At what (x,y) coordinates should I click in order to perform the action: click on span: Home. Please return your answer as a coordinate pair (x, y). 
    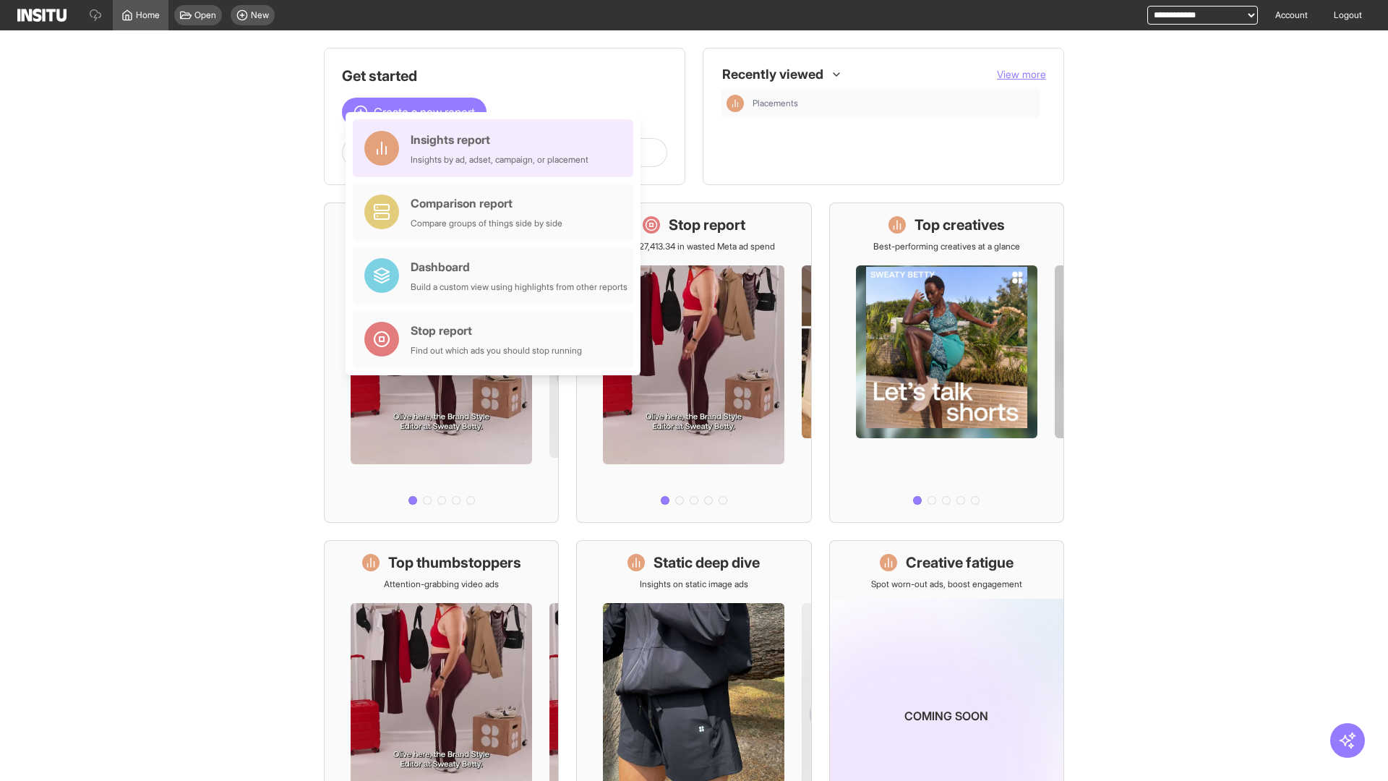
    Looking at the image, I should click on (147, 15).